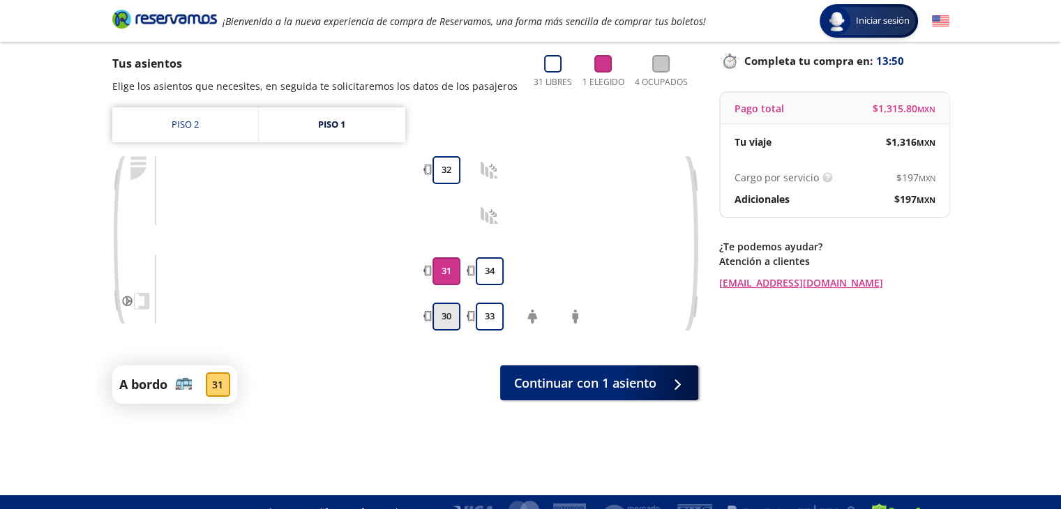 Image resolution: width=1061 pixels, height=509 pixels. I want to click on div: Piso 1, so click(331, 125).